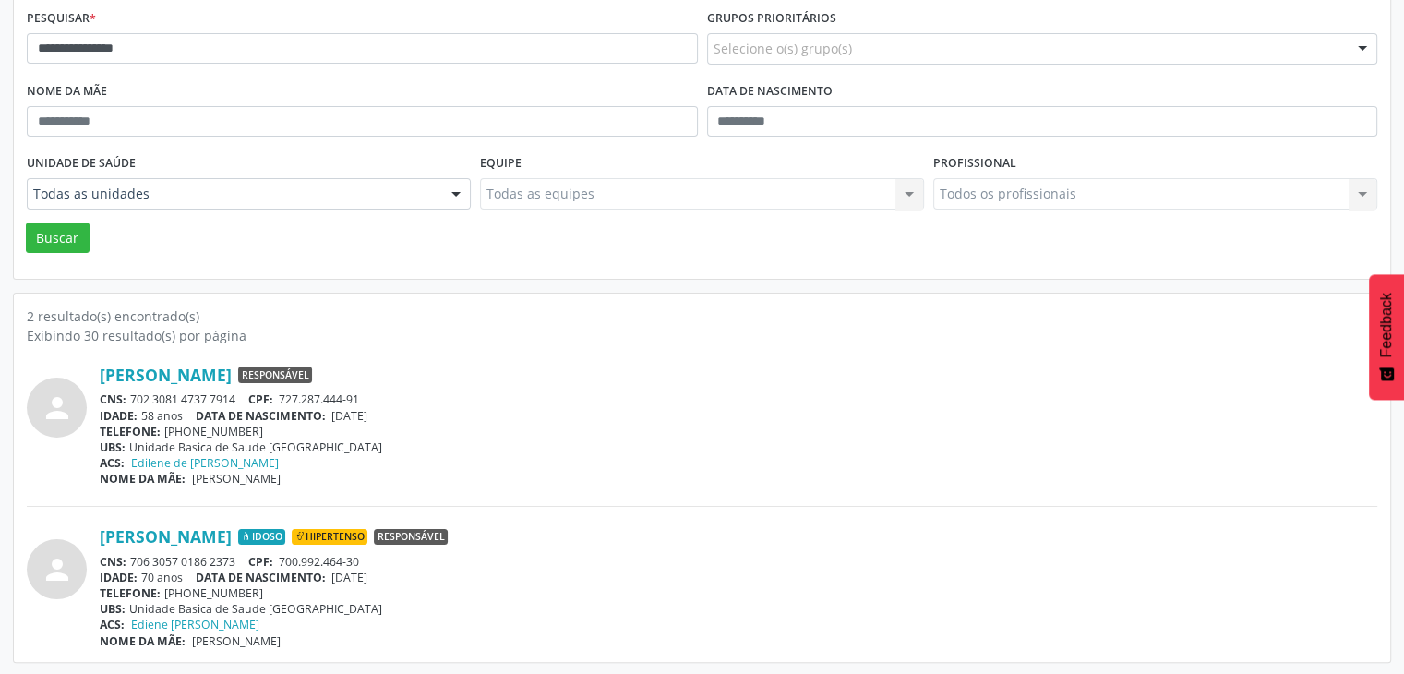  What do you see at coordinates (1386, 337) in the screenshot?
I see `button: Feedback - Mostrar pesquisa` at bounding box center [1386, 337].